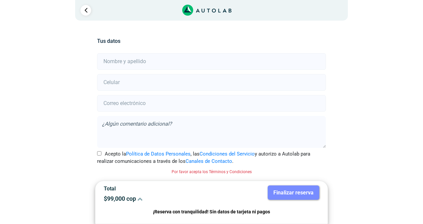 Image resolution: width=423 pixels, height=224 pixels. Describe the element at coordinates (211, 82) in the screenshot. I see `input: Celular` at that location.